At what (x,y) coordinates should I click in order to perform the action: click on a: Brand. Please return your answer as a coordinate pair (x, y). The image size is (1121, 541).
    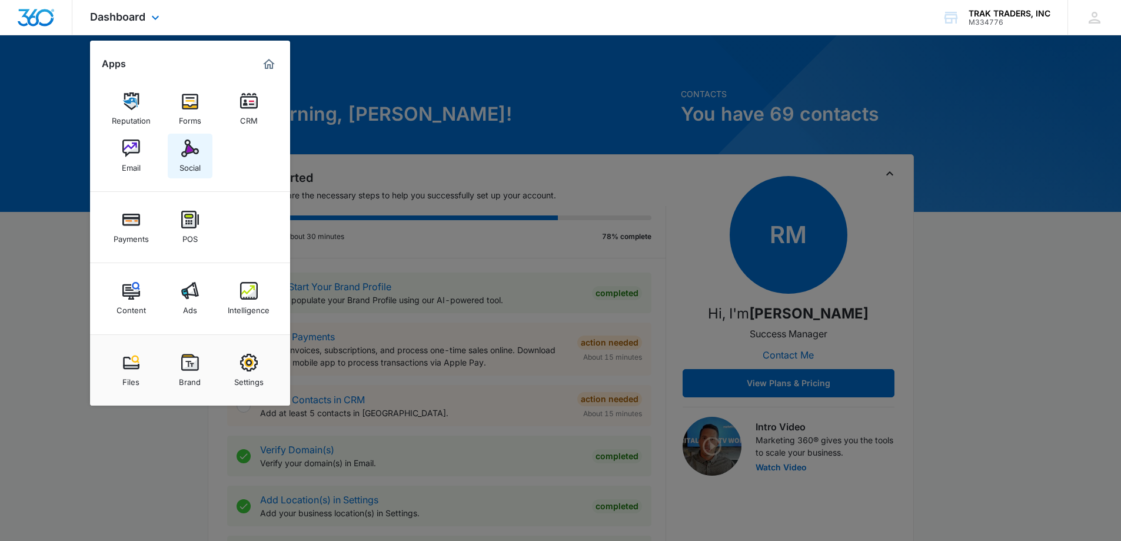
    Looking at the image, I should click on (190, 370).